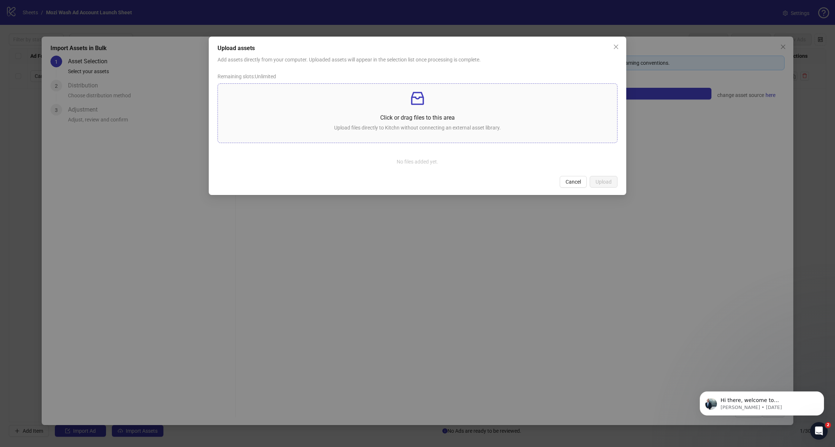 This screenshot has height=447, width=835. What do you see at coordinates (418, 48) in the screenshot?
I see `div: Upload assets` at bounding box center [418, 48].